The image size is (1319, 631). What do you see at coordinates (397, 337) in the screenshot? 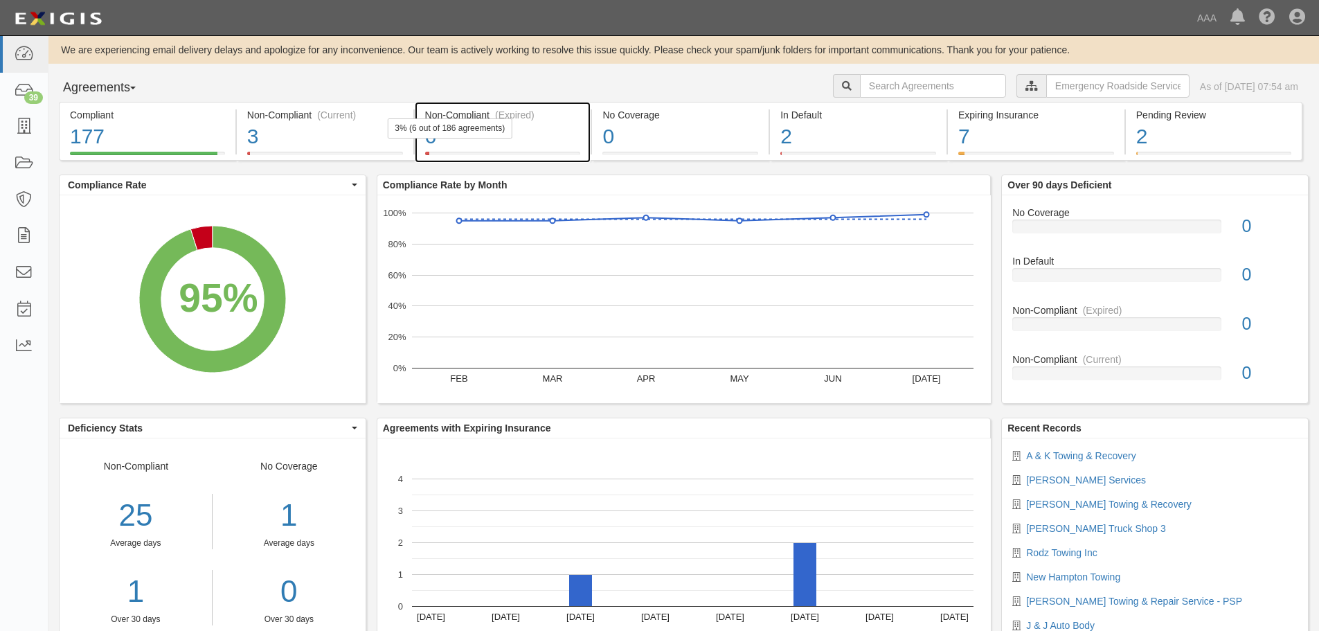
I see `text: 20%` at bounding box center [397, 337].